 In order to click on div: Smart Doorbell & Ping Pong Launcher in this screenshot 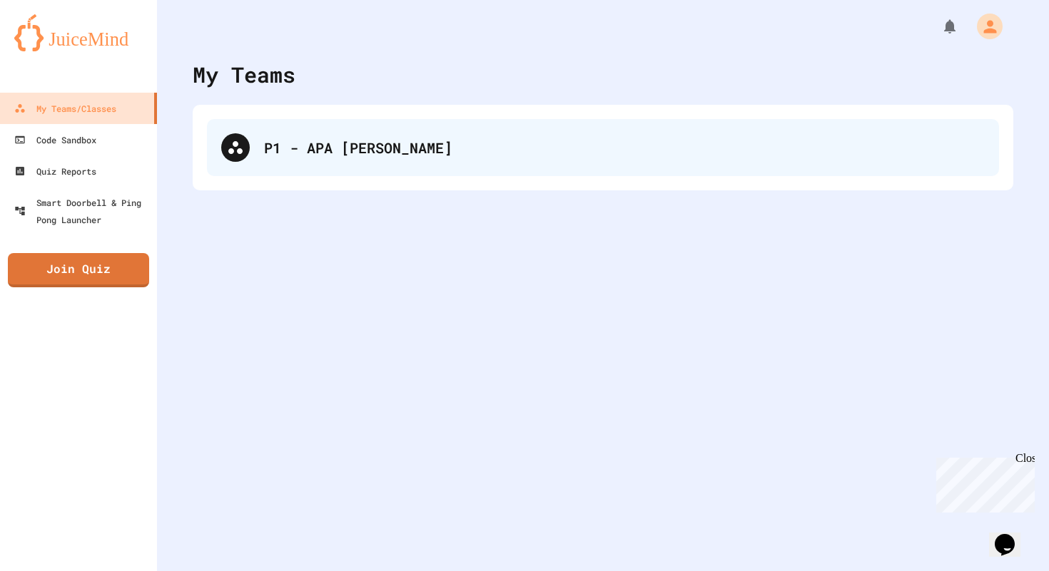, I will do `click(83, 211)`.